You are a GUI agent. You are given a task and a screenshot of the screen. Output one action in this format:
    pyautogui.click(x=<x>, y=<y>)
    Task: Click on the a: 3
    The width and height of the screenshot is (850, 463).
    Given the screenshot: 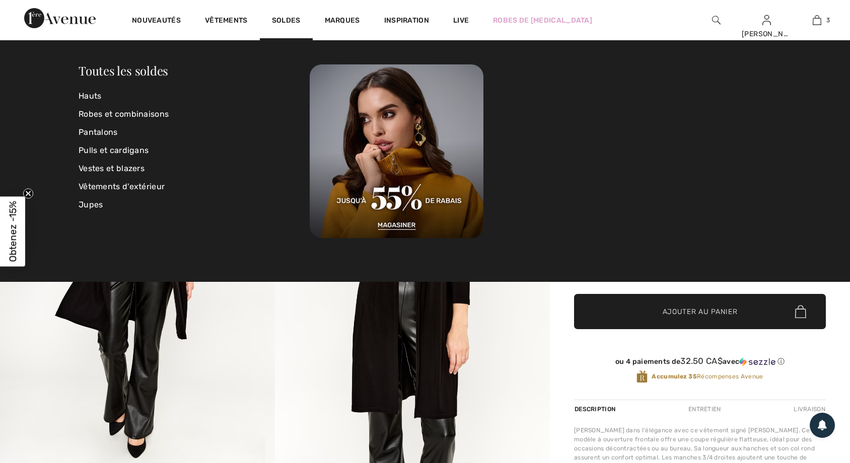 What is the action you would take?
    pyautogui.click(x=817, y=20)
    